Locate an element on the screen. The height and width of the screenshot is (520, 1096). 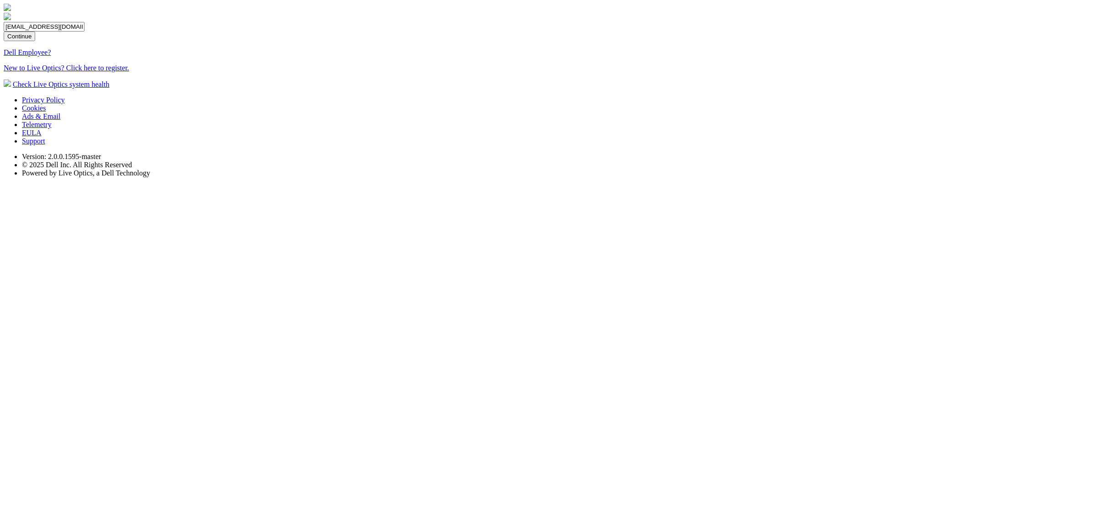
img: liveoptics-word.svg is located at coordinates (7, 16).